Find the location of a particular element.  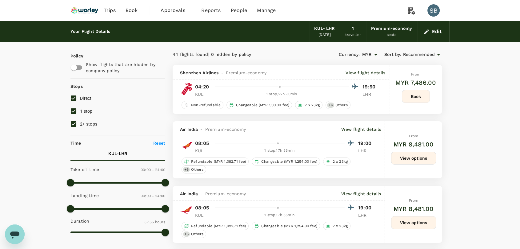

div: traveller is located at coordinates (352, 35).